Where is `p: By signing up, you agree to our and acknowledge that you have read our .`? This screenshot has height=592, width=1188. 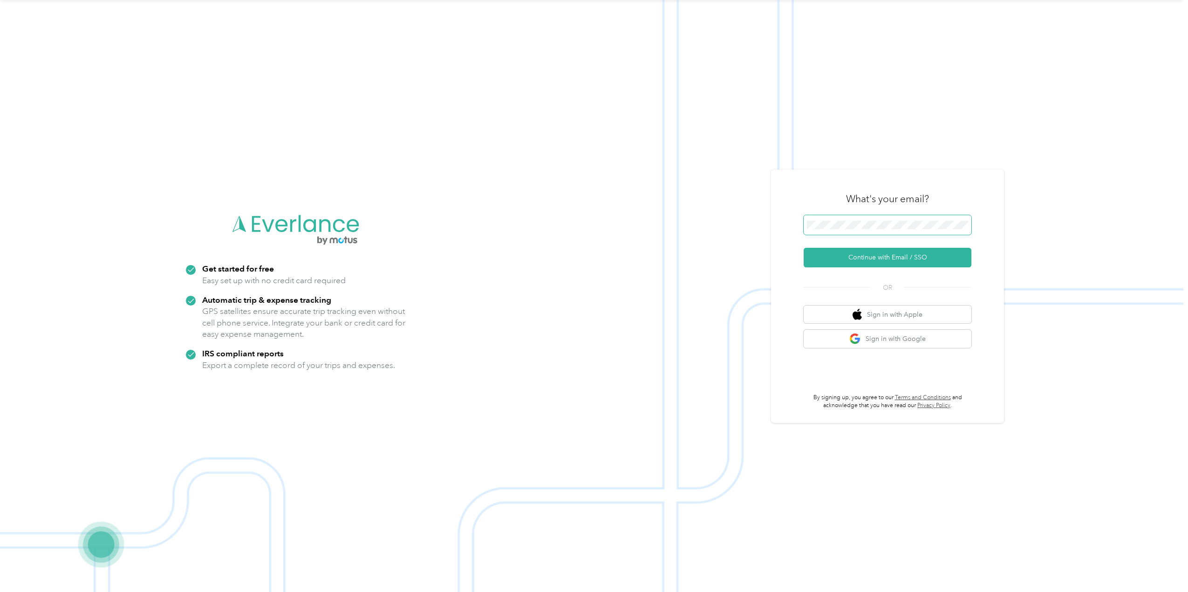 p: By signing up, you agree to our and acknowledge that you have read our . is located at coordinates (887, 401).